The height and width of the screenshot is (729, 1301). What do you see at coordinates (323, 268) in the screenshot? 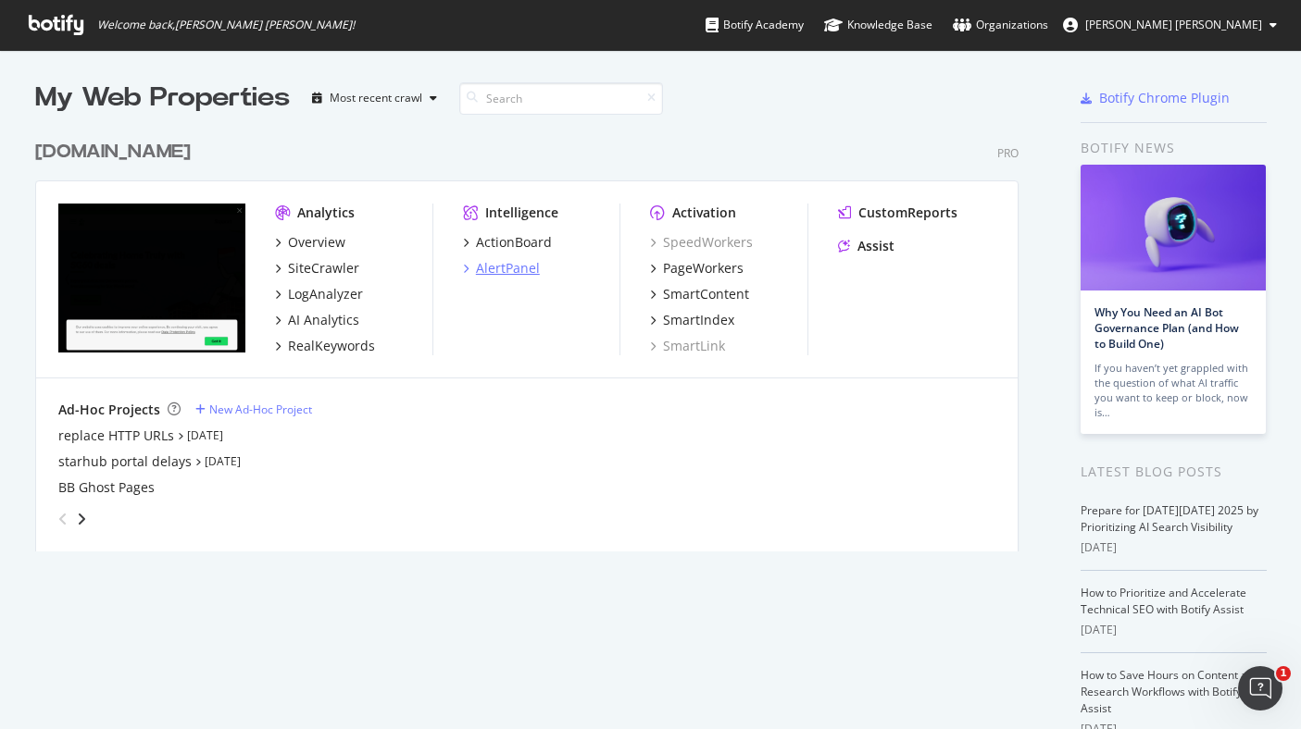
I see `div: SiteCrawler` at bounding box center [323, 268].